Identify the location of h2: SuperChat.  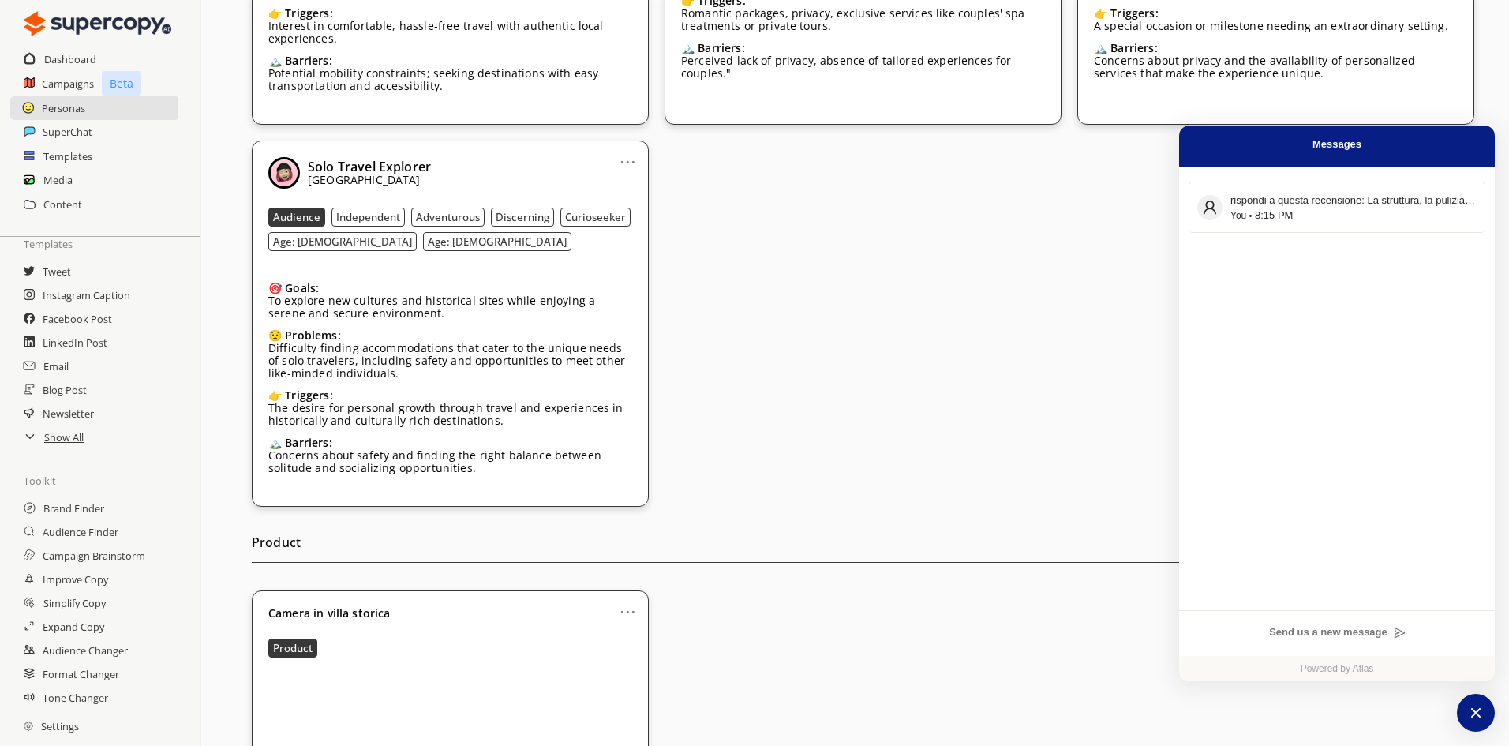
(67, 132).